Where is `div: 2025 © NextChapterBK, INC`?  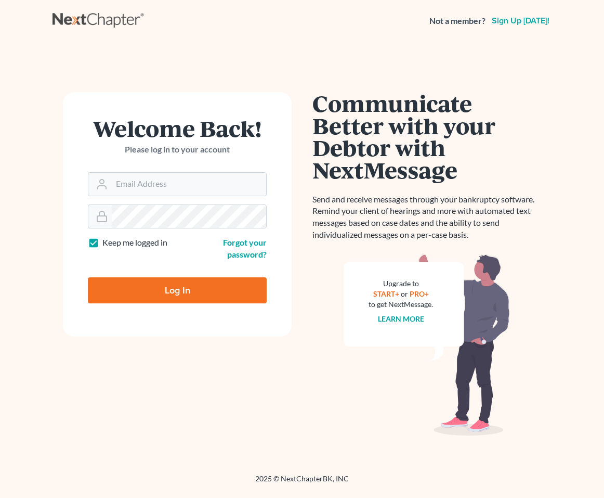
div: 2025 © NextChapterBK, INC is located at coordinates (302, 483).